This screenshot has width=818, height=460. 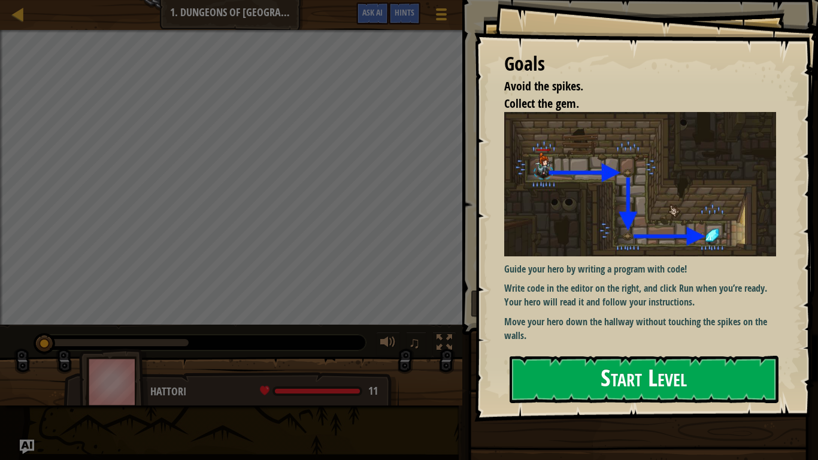 What do you see at coordinates (541, 103) in the screenshot?
I see `span: Collect the gem.` at bounding box center [541, 103].